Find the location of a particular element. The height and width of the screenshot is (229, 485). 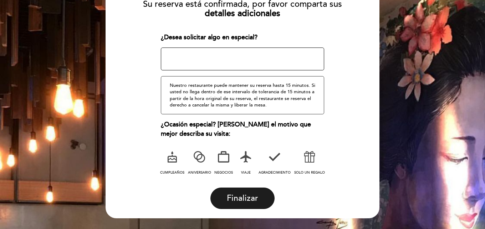

span: ANIVERSARIO is located at coordinates (199, 172).